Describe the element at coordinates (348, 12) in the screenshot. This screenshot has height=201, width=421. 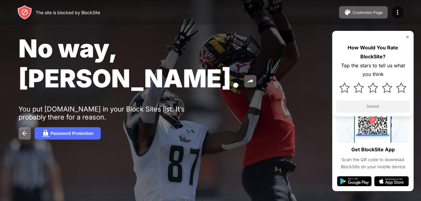
I see `img: pallet.svg` at that location.